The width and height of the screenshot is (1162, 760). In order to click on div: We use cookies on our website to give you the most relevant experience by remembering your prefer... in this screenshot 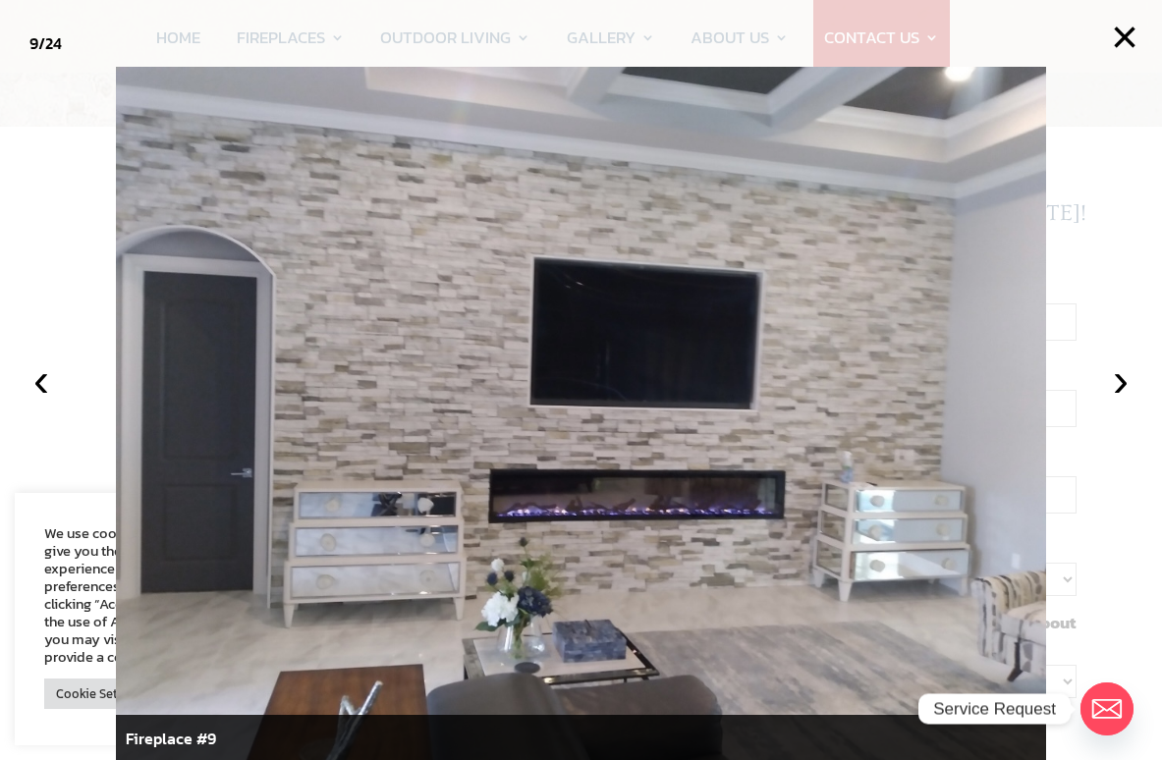, I will do `click(162, 595)`.